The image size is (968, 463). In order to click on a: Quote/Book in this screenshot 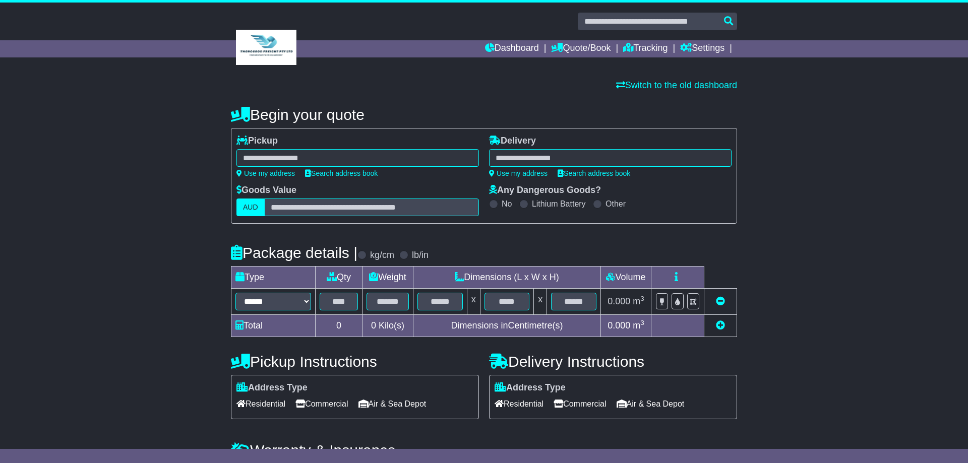, I will do `click(581, 49)`.